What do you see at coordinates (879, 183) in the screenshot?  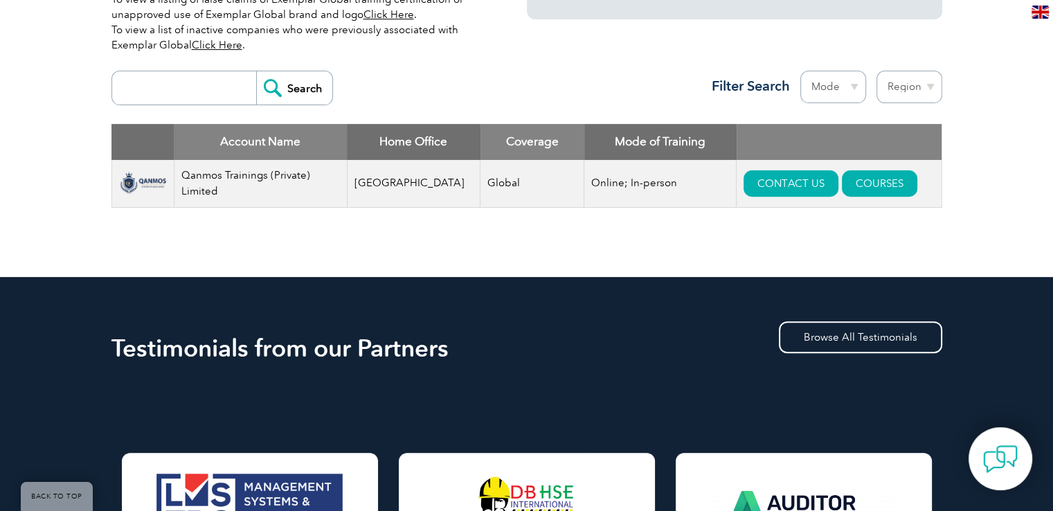 I see `a: COURSES` at bounding box center [879, 183].